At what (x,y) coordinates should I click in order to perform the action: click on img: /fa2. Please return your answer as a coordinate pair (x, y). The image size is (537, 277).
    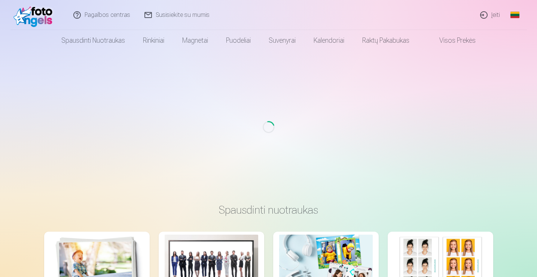
    Looking at the image, I should click on (35, 15).